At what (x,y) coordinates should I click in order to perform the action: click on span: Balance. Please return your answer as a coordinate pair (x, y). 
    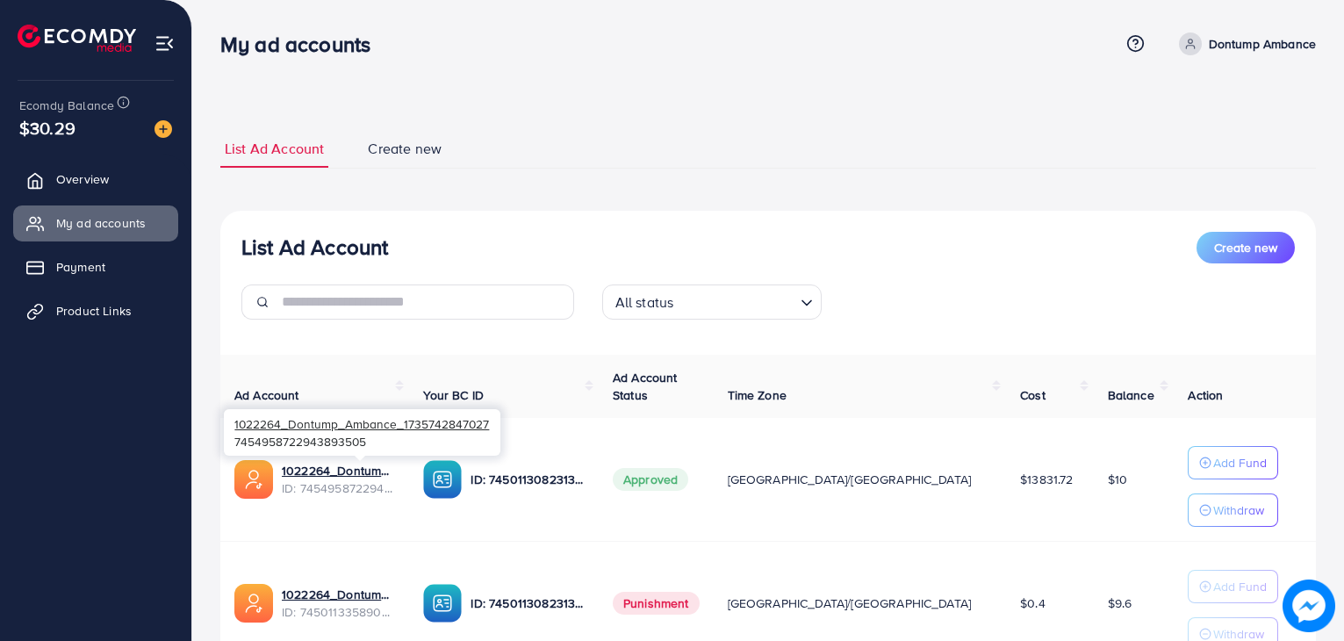
    Looking at the image, I should click on (1131, 395).